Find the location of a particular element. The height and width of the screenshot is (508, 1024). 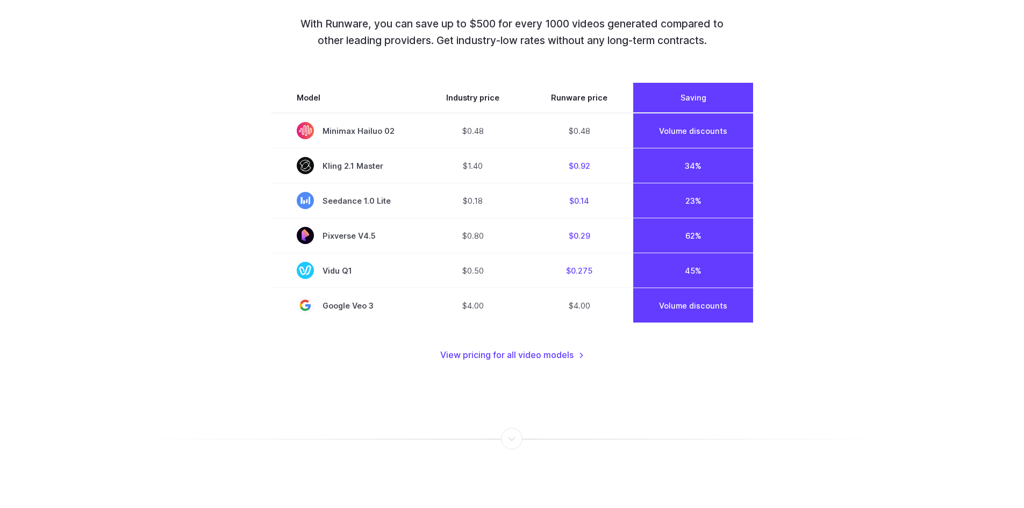

td: $0.50 is located at coordinates (472, 270).